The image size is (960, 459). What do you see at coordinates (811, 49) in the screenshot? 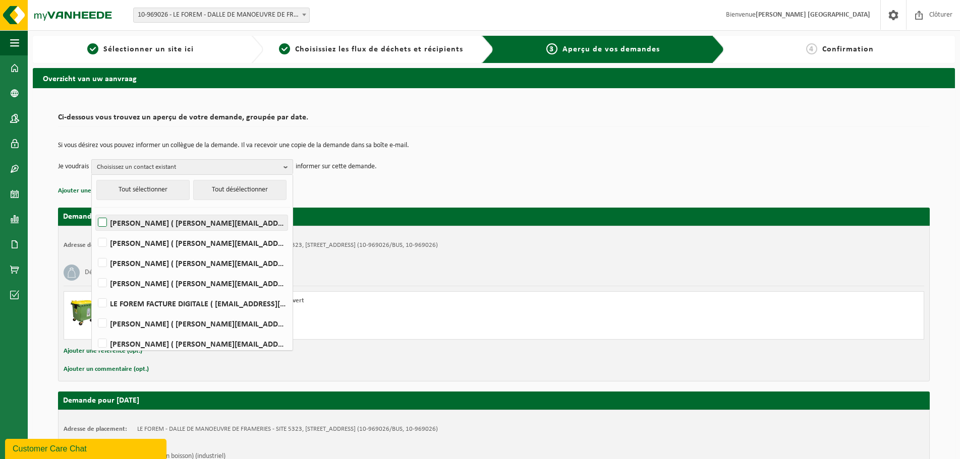
I see `span: 4` at bounding box center [811, 49].